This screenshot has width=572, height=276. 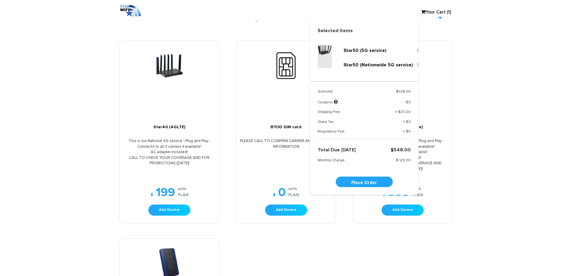 I want to click on td: Regulatory Fee:, so click(x=348, y=134).